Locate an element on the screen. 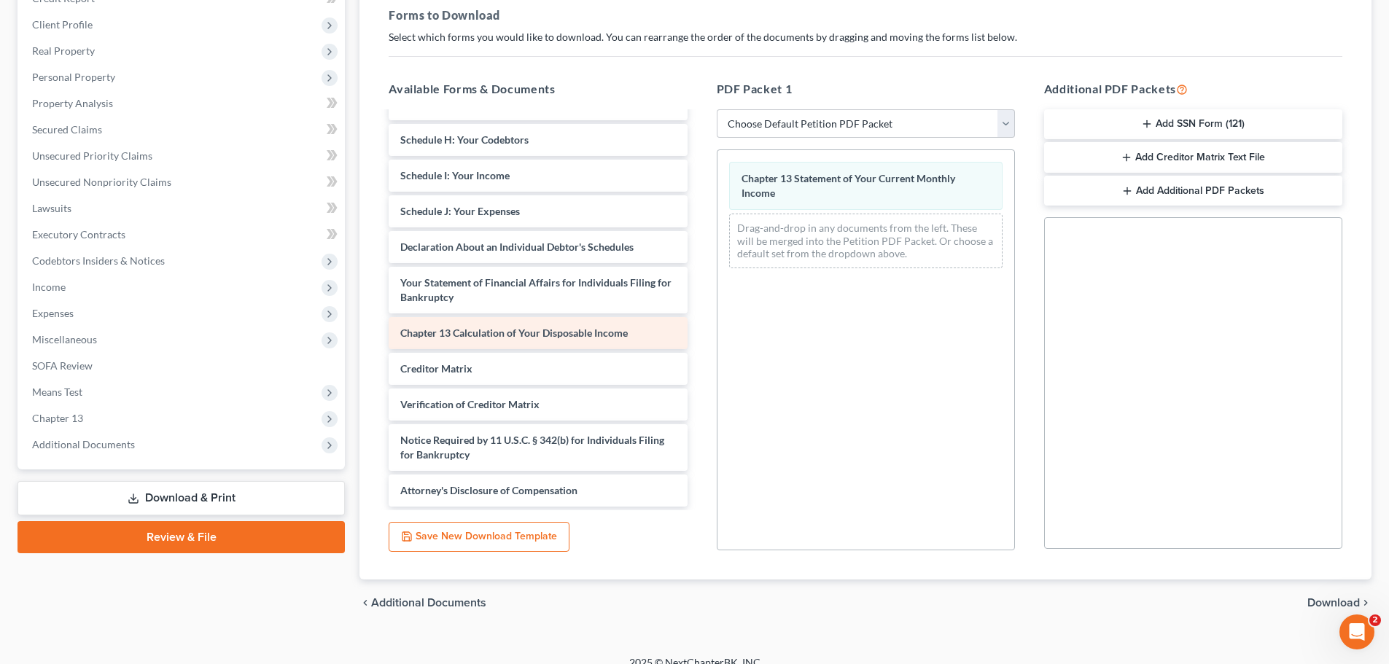  a: Unsecured Priority Claims is located at coordinates (182, 156).